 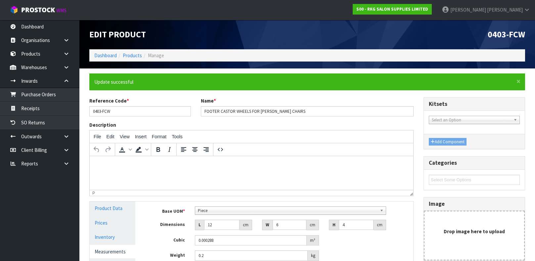 What do you see at coordinates (474, 231) in the screenshot?
I see `strong: Drop image here to upload` at bounding box center [474, 231].